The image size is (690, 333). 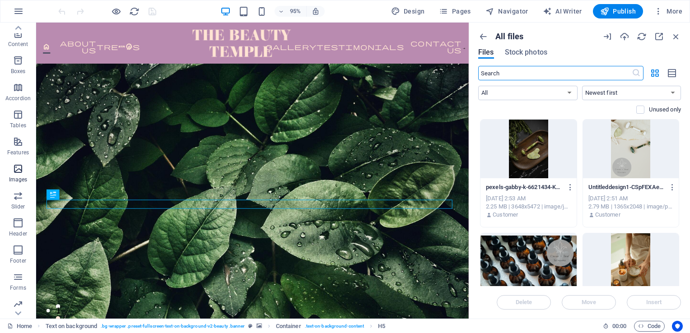 What do you see at coordinates (676, 37) in the screenshot?
I see `i: Close` at bounding box center [676, 37].